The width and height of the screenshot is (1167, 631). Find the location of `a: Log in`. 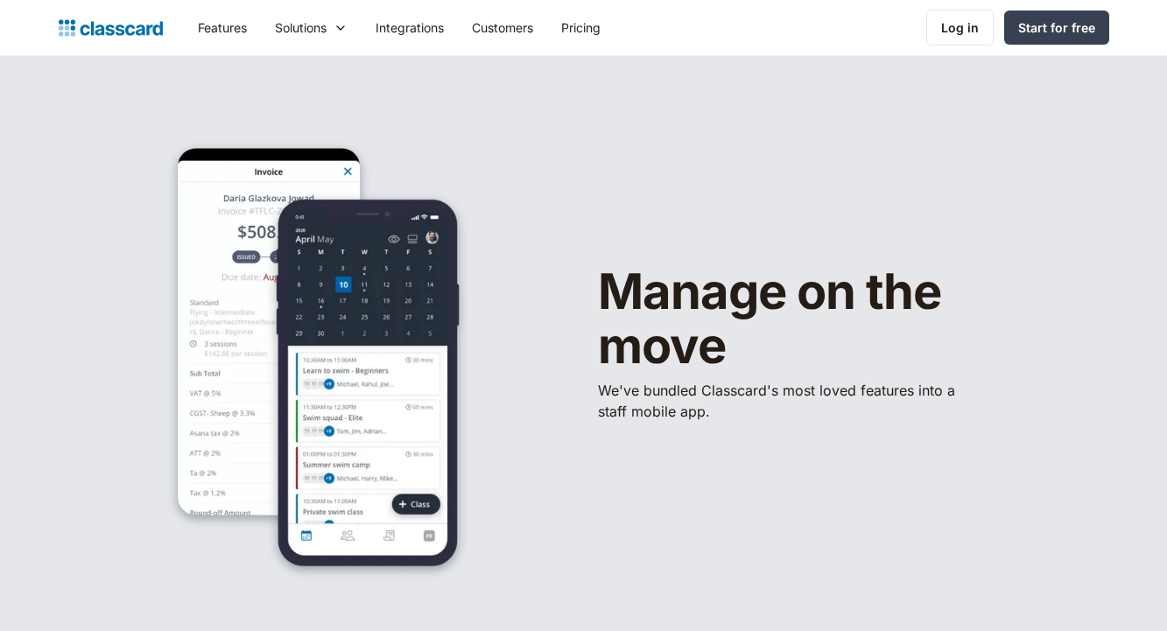

a: Log in is located at coordinates (960, 27).